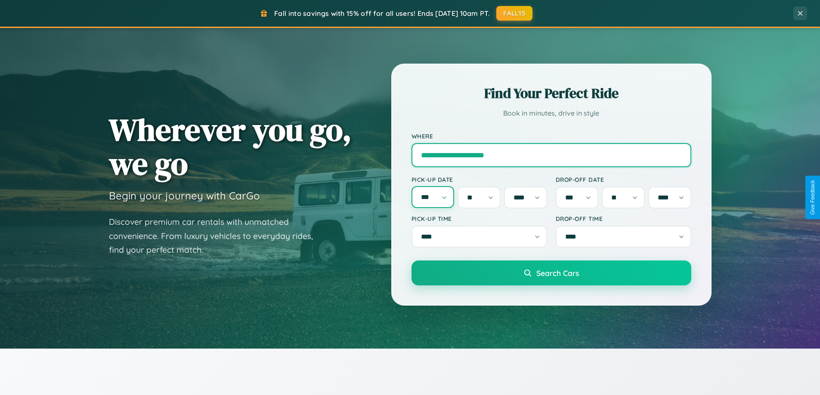 This screenshot has width=820, height=395. What do you see at coordinates (812, 197) in the screenshot?
I see `div: Give Feedback` at bounding box center [812, 197].